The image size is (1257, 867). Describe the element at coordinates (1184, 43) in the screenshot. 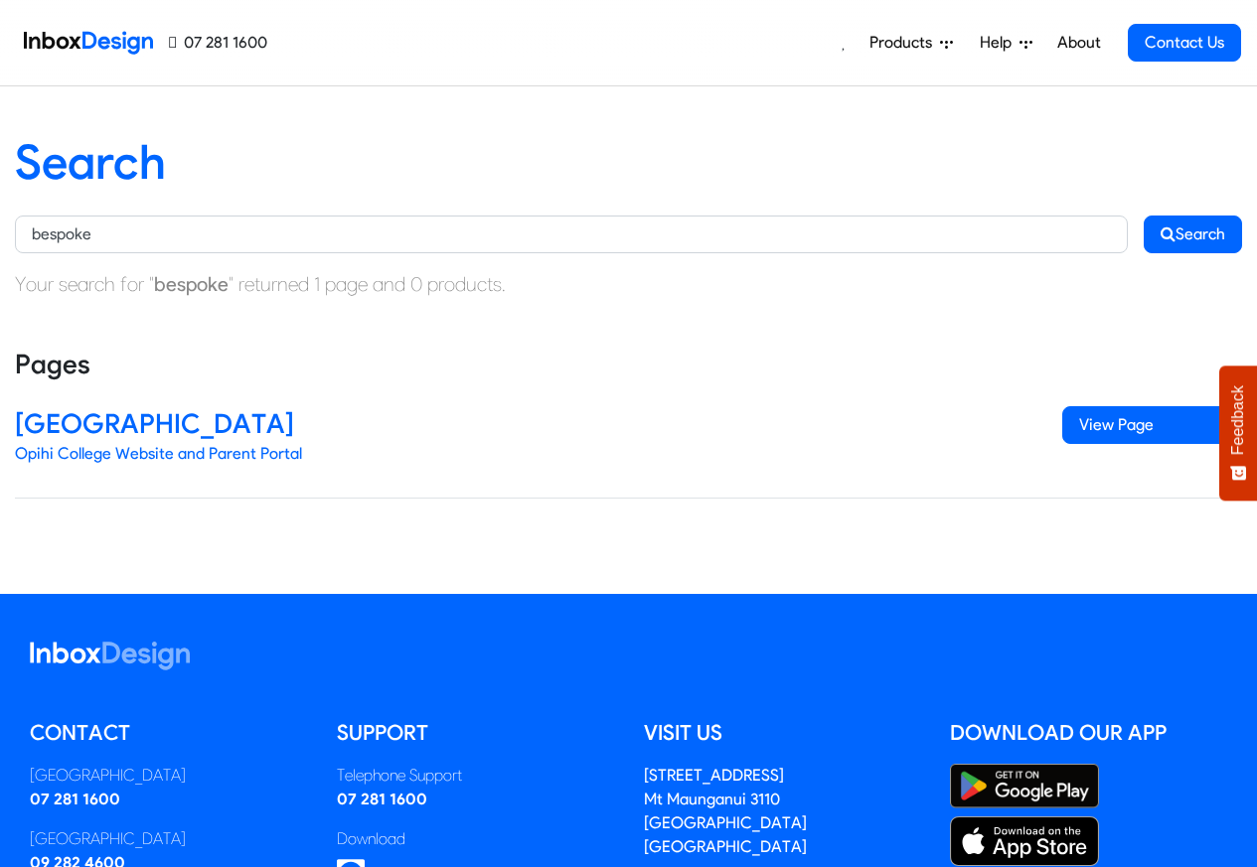

I see `a: Contact Us` at that location.